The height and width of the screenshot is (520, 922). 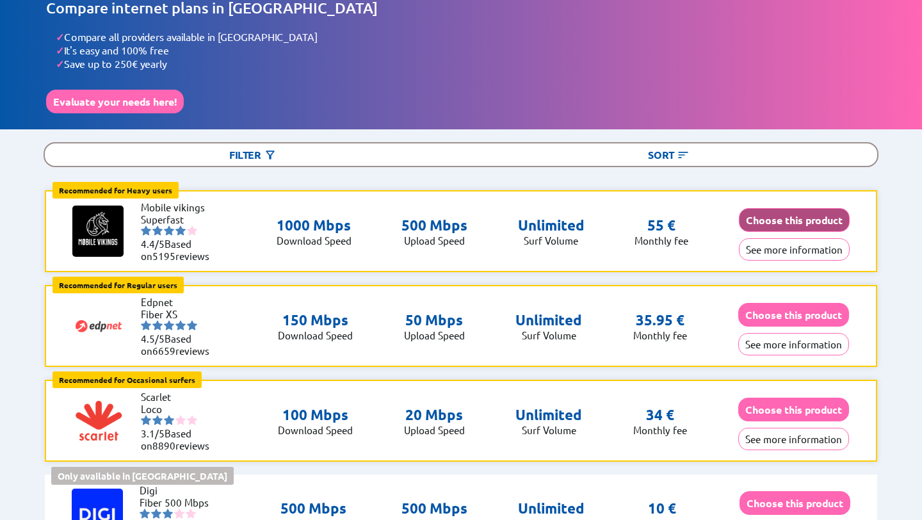 What do you see at coordinates (315, 415) in the screenshot?
I see `p: 100 Mbps` at bounding box center [315, 415].